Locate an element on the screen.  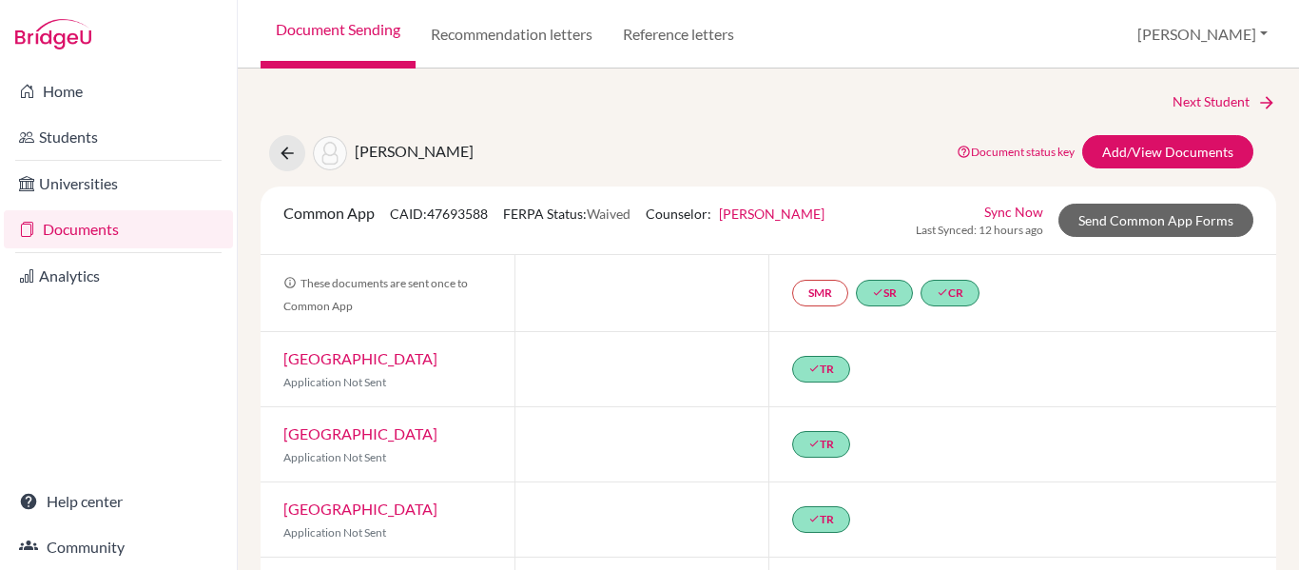
span: These documents are sent once to Common App is located at coordinates (376, 294).